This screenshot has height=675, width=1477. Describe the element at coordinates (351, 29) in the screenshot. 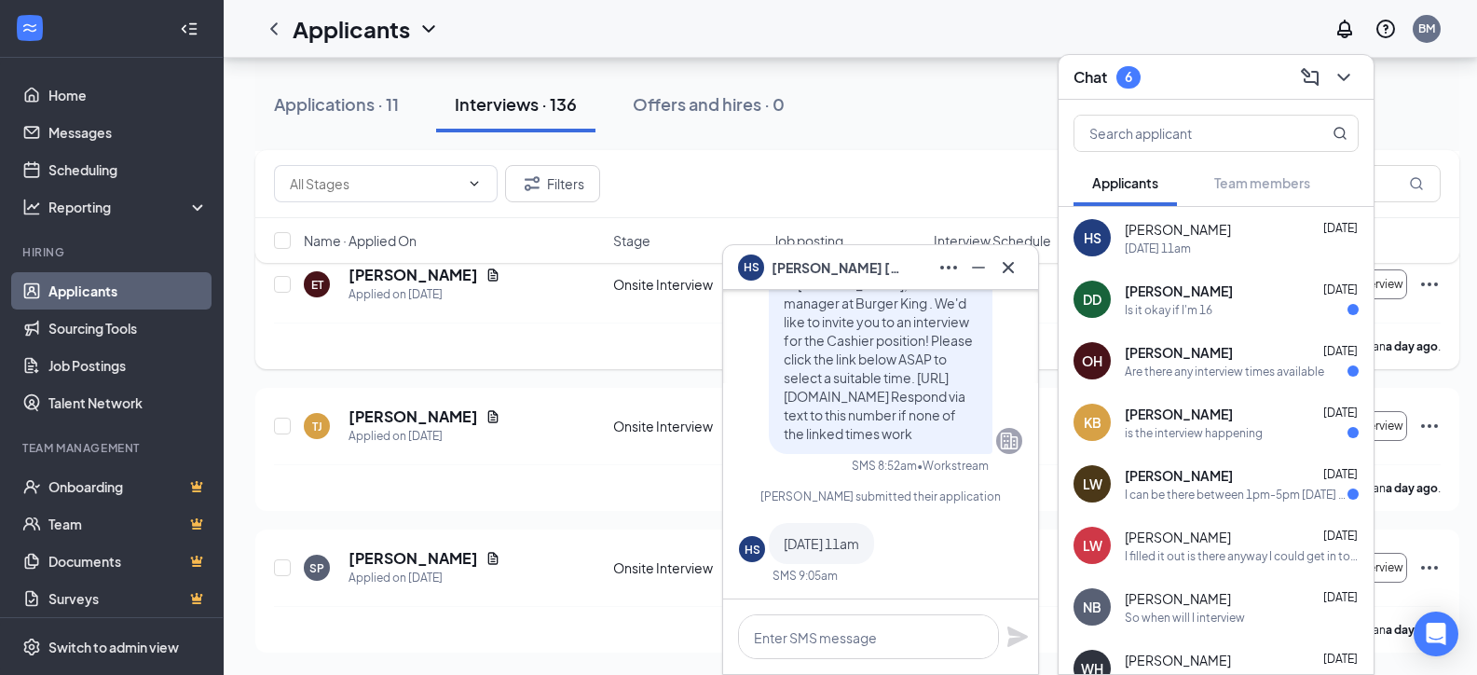

I see `h1: Applicants` at that location.